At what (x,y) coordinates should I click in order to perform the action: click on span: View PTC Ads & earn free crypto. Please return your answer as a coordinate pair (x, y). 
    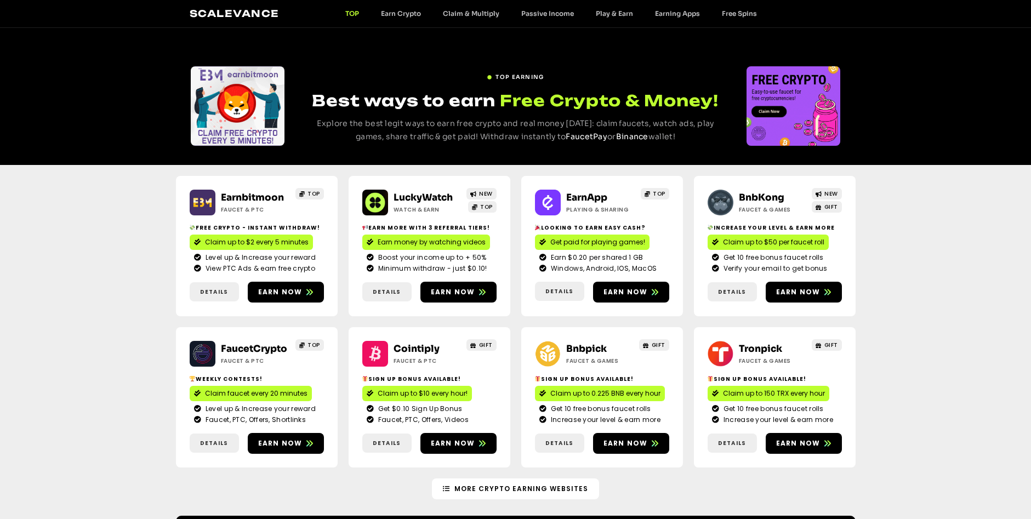
    Looking at the image, I should click on (259, 269).